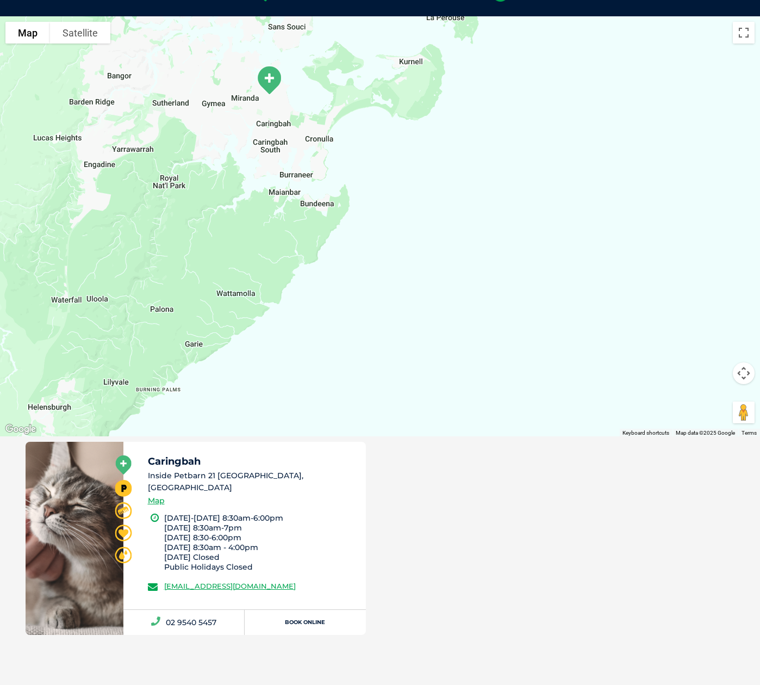 Image resolution: width=760 pixels, height=685 pixels. What do you see at coordinates (184, 622) in the screenshot?
I see `a: 02 9540 5457` at bounding box center [184, 622].